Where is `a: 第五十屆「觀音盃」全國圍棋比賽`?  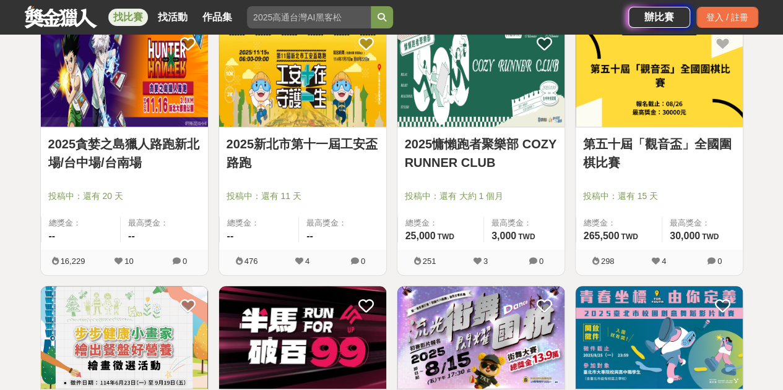
a: 第五十屆「觀音盃」全國圍棋比賽 is located at coordinates (659, 153).